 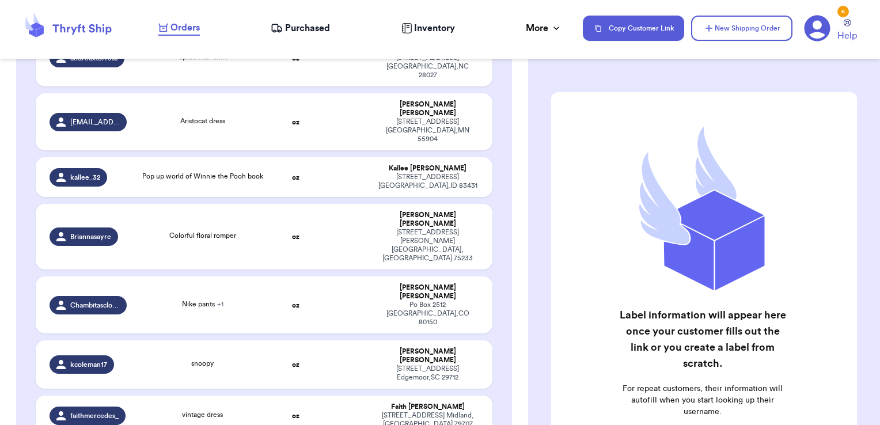 What do you see at coordinates (203, 57) in the screenshot?
I see `span: Spiderman shirt` at bounding box center [203, 57].